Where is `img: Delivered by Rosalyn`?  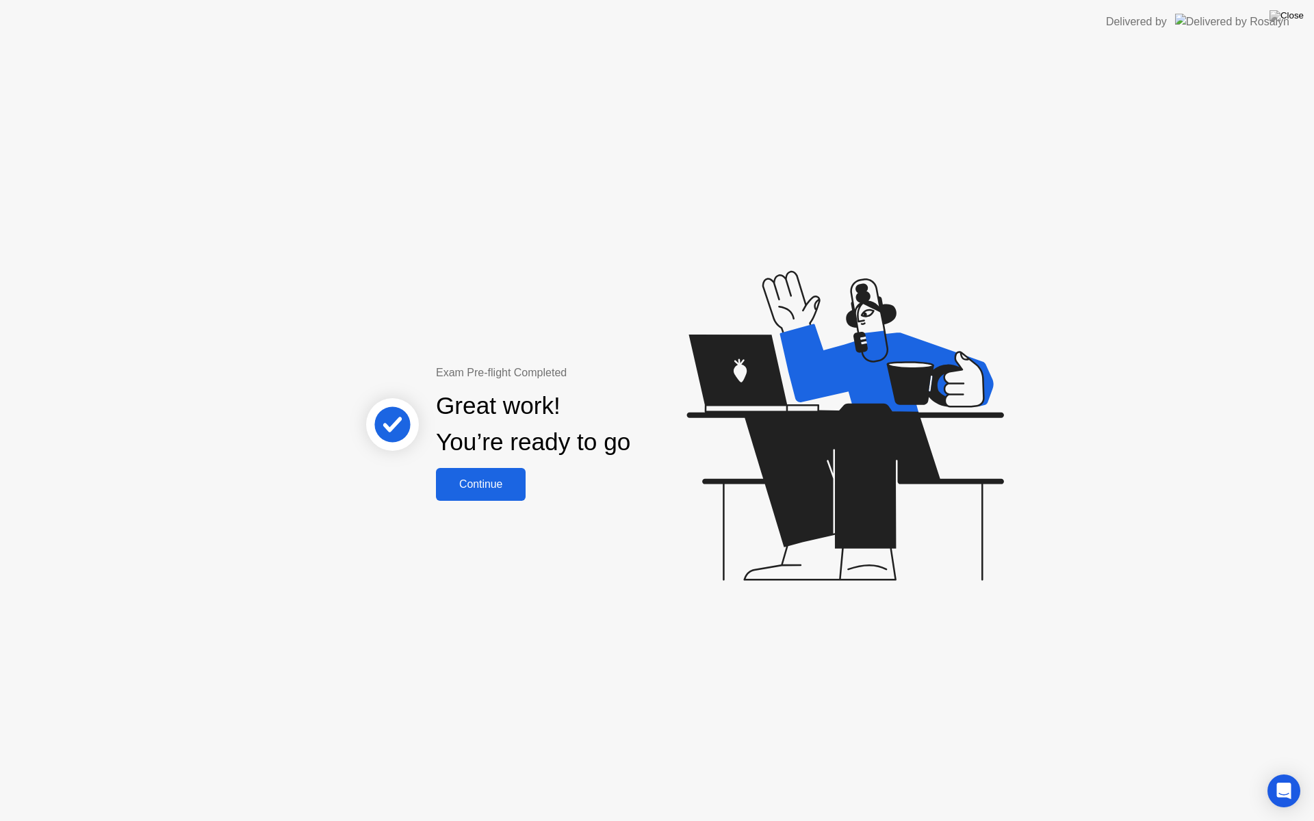
img: Delivered by Rosalyn is located at coordinates (1232, 21).